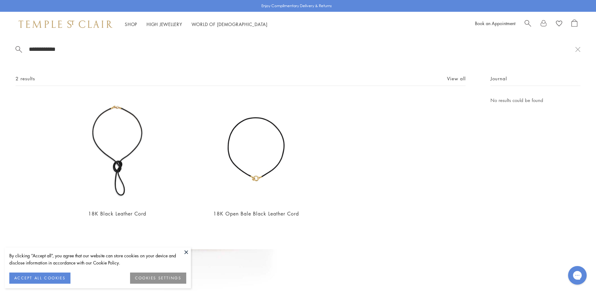 This screenshot has height=293, width=596. I want to click on a: Book an Appointment, so click(495, 23).